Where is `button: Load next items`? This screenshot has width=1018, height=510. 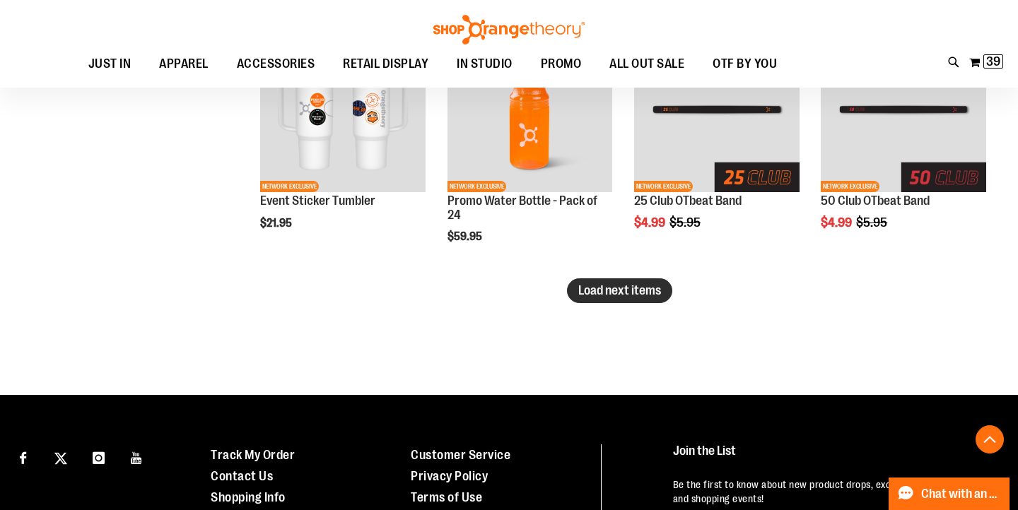
button: Load next items is located at coordinates (619, 291).